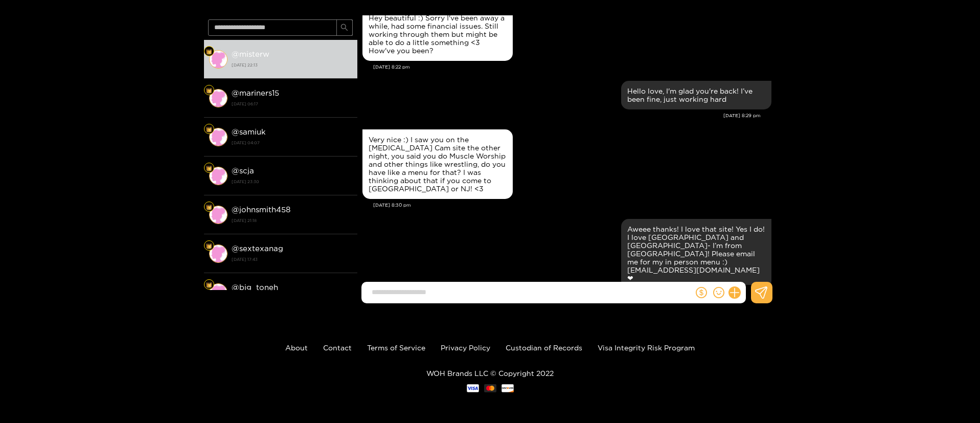 The height and width of the screenshot is (423, 980). Describe the element at coordinates (719, 293) in the screenshot. I see `span: smile` at that location.